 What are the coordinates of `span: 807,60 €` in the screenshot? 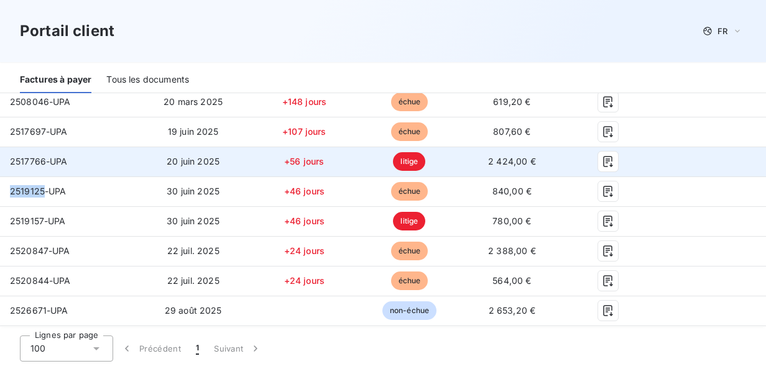 It's located at (512, 131).